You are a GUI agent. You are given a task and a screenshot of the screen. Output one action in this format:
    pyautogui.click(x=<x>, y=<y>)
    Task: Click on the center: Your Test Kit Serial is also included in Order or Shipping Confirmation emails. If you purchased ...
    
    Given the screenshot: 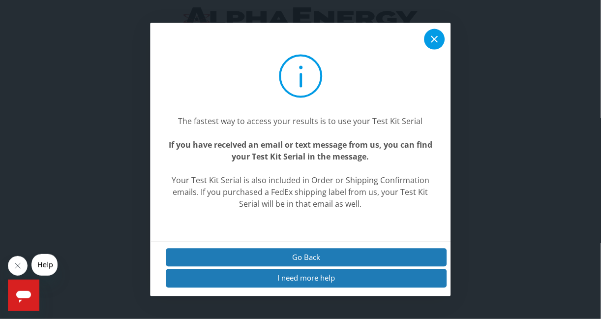 What is the action you would take?
    pyautogui.click(x=300, y=192)
    